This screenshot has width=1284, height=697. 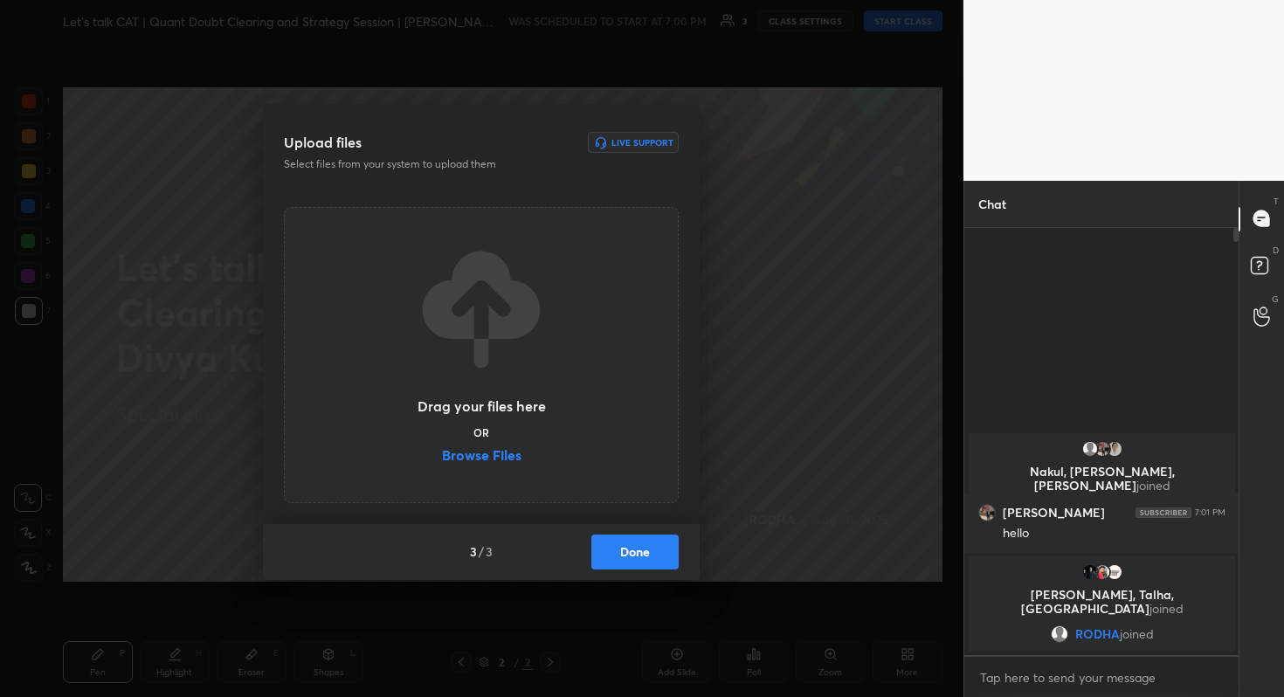 I want to click on img: 4P8fHbbgJtejmAAAAAElFTkSuQmCC, so click(x=1163, y=513).